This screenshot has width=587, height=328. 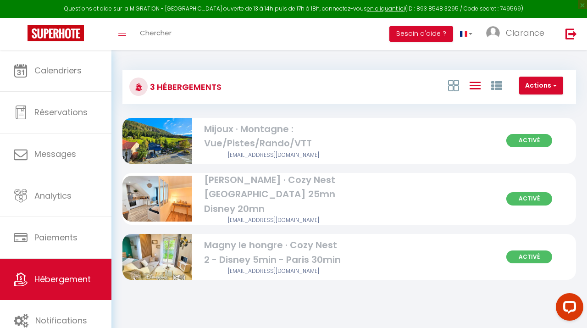 I want to click on span: Calendriers, so click(x=58, y=70).